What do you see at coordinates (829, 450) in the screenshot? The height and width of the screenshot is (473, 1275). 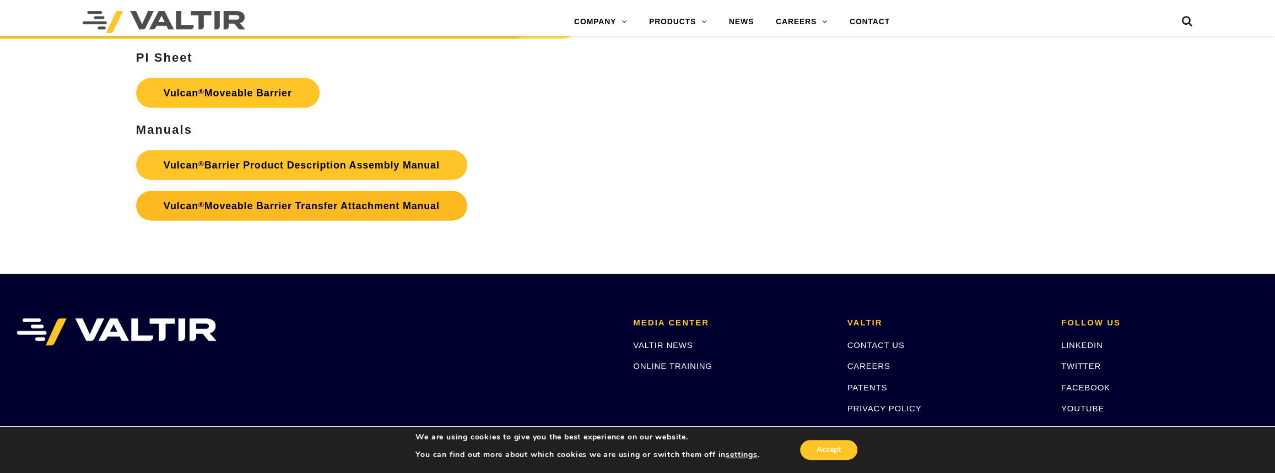 I see `button: Accept` at bounding box center [829, 450].